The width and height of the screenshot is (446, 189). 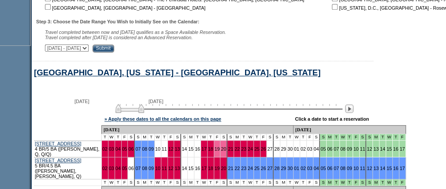 I want to click on img: Next, so click(x=349, y=108).